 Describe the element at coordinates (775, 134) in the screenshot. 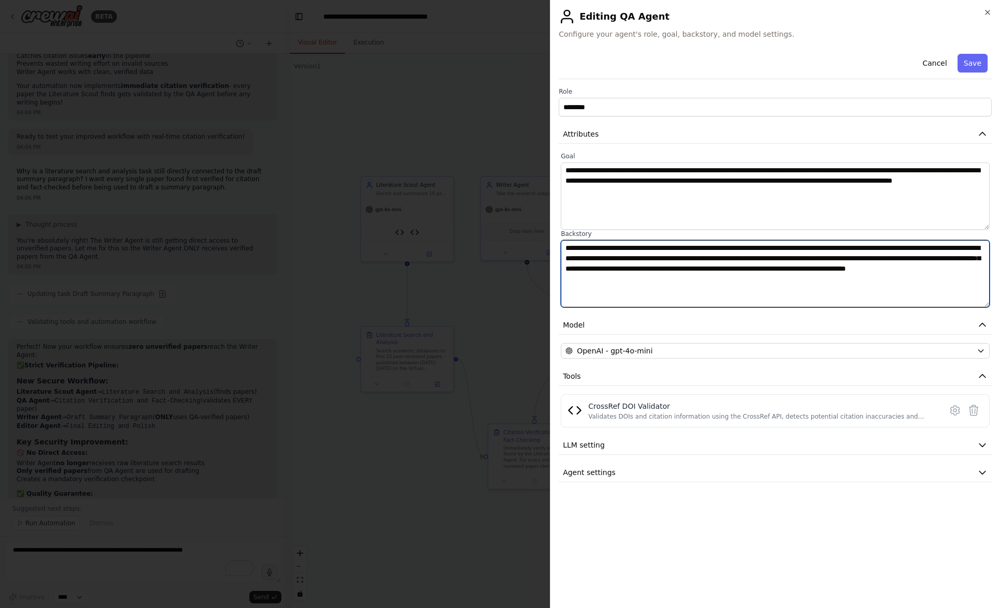

I see `button: Attributes` at that location.